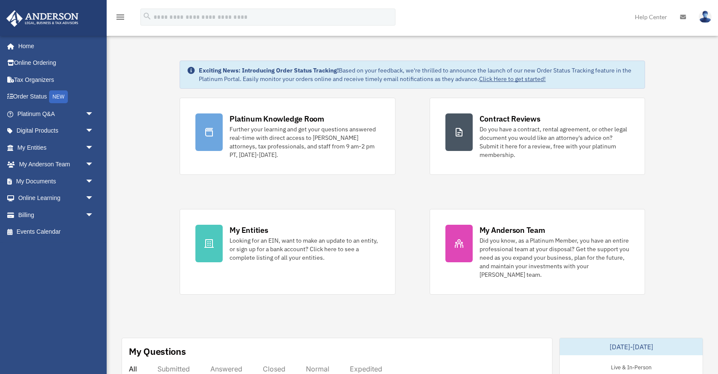  I want to click on img: User Pic, so click(705, 17).